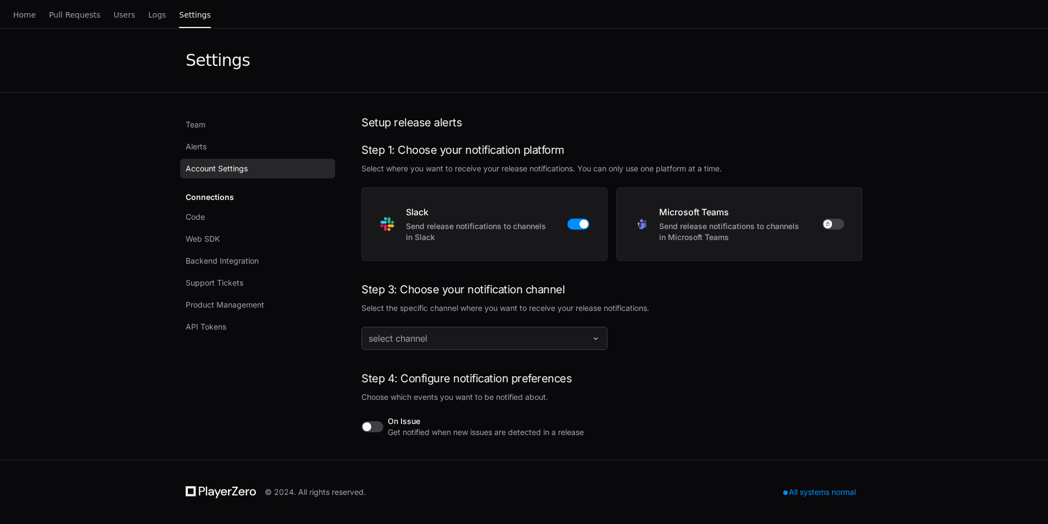  What do you see at coordinates (612, 169) in the screenshot?
I see `div: Select where you want to receive your release notifications. You can only use one platform at a t...` at bounding box center [612, 169].